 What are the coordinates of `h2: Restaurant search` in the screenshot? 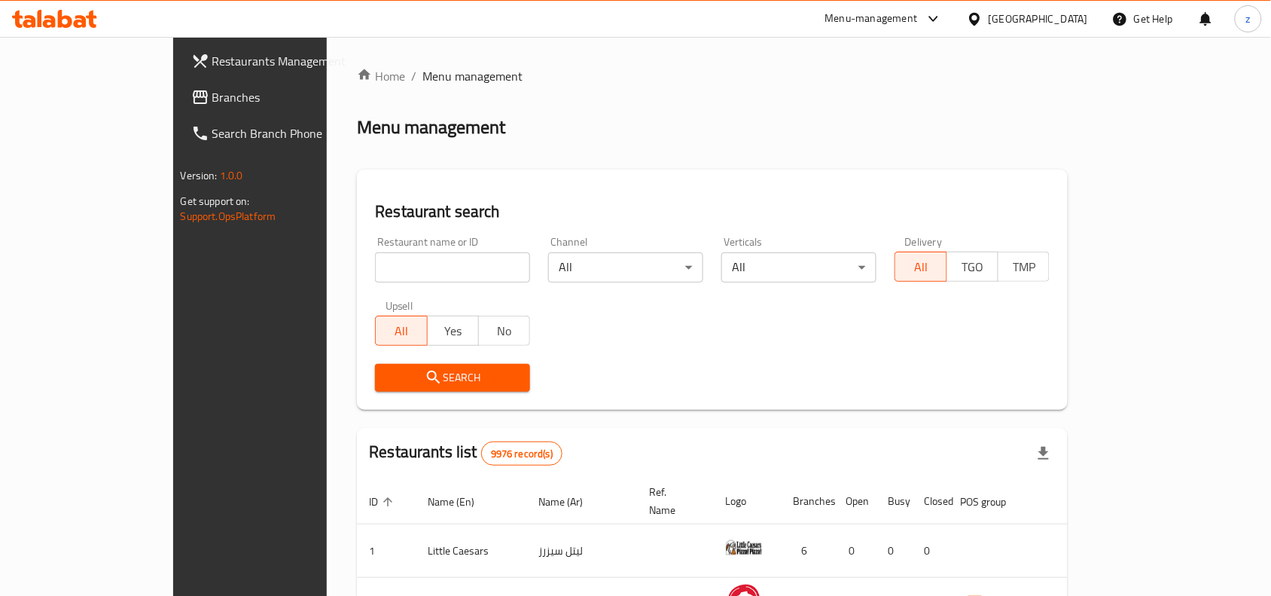 It's located at (712, 212).